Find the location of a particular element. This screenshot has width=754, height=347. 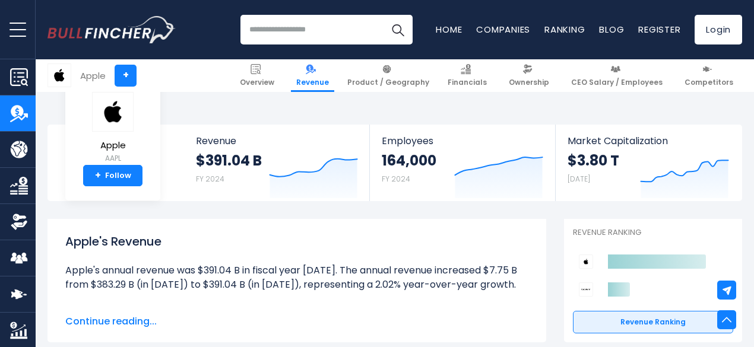

span: Market Capitalization is located at coordinates (648, 141).